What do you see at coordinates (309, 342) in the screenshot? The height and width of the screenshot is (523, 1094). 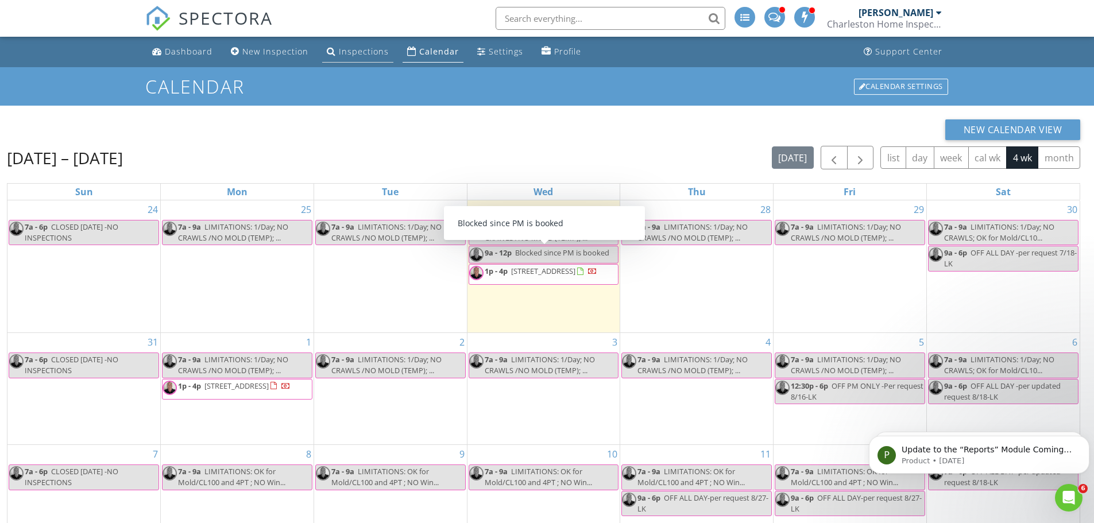 I see `a: Go to September 1, 2025` at bounding box center [309, 342].